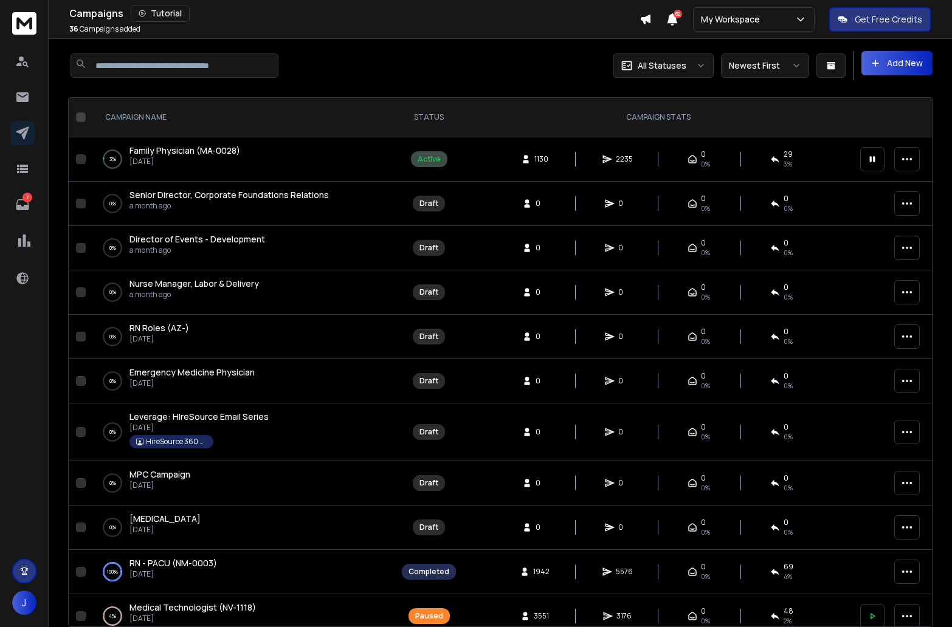 The width and height of the screenshot is (952, 627). Describe the element at coordinates (112, 616) in the screenshot. I see `p: 4 %` at that location.